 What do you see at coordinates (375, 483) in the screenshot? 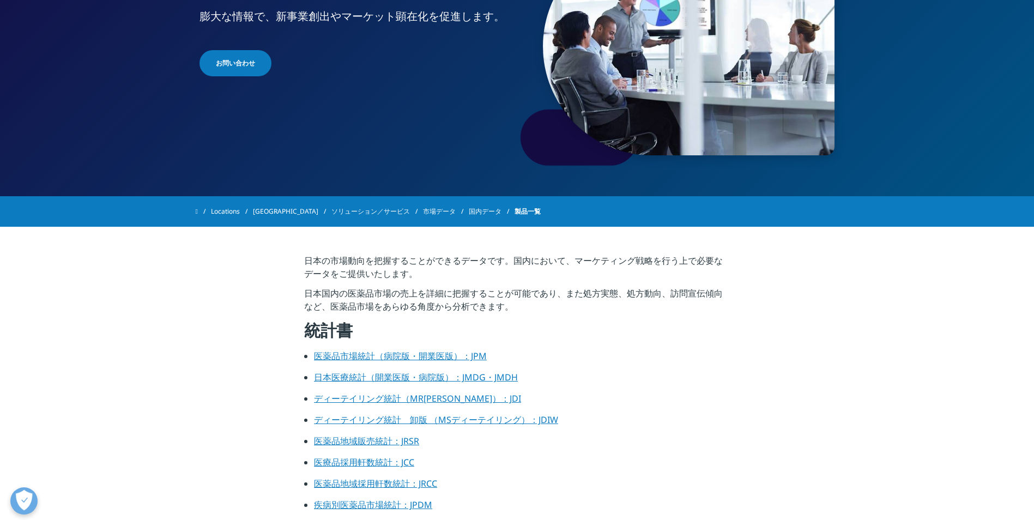
I see `a: 医薬品地域採用軒数統計：JRCC` at bounding box center [375, 483].